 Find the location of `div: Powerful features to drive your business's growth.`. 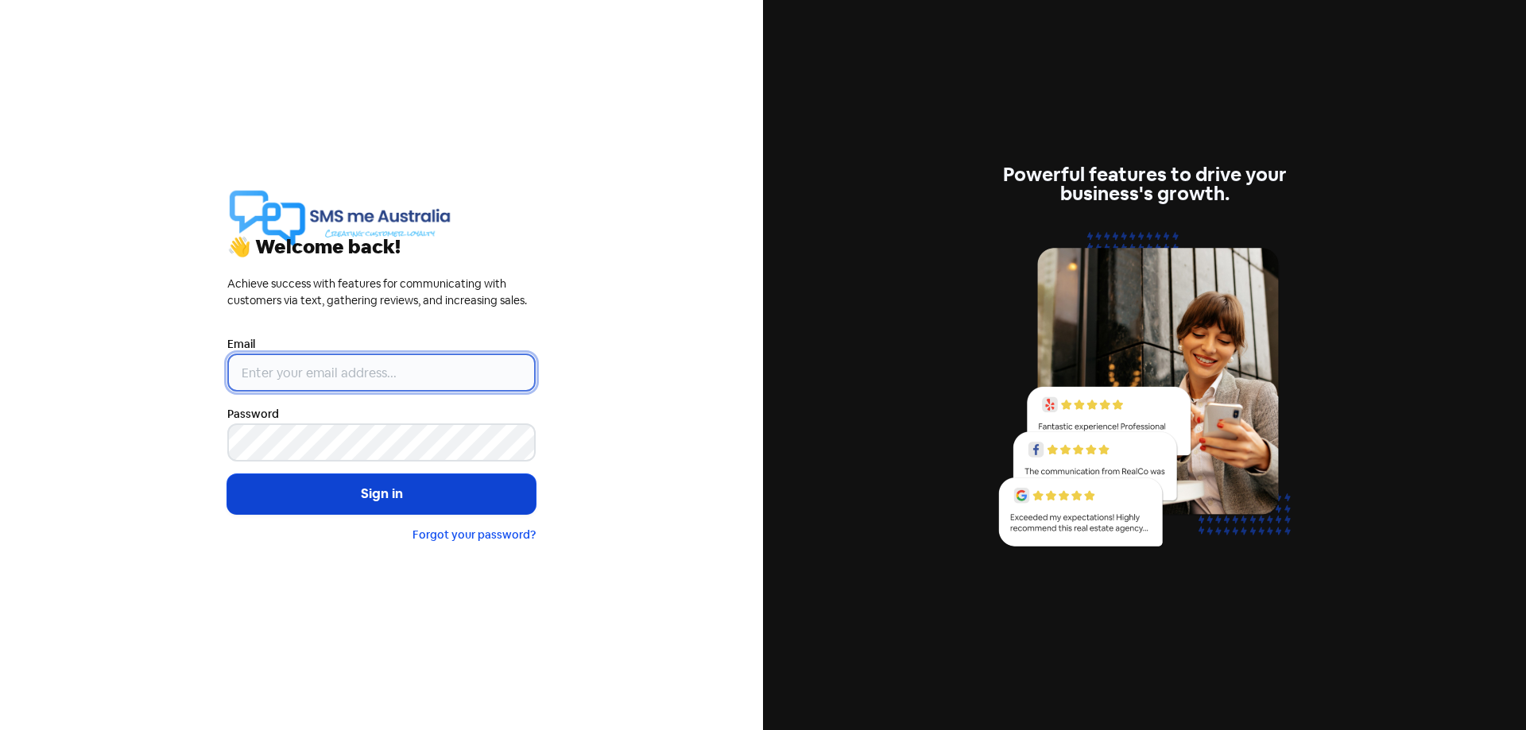

div: Powerful features to drive your business's growth. is located at coordinates (1144, 184).